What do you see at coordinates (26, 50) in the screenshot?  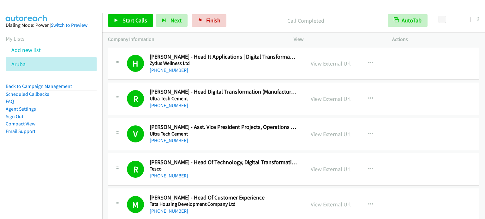 I see `a: Add new list` at bounding box center [26, 50].